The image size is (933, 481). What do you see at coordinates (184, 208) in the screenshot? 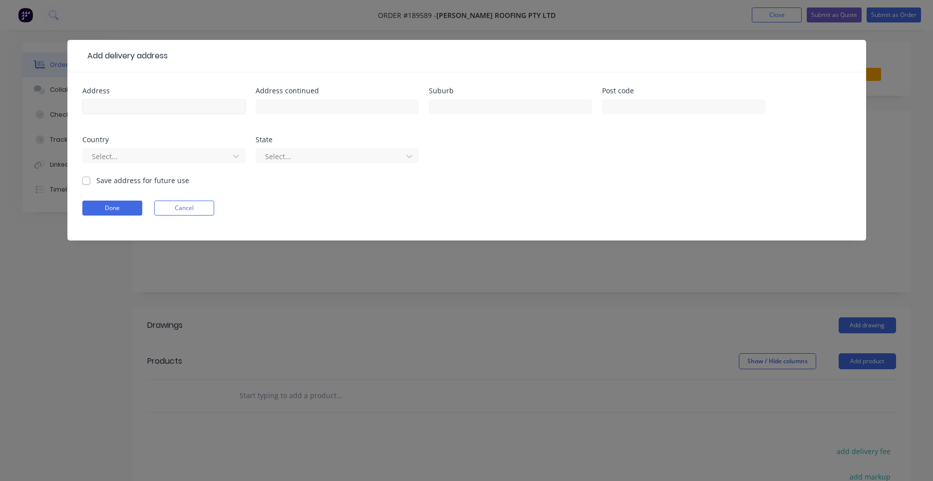
I see `button: Cancel` at bounding box center [184, 208].